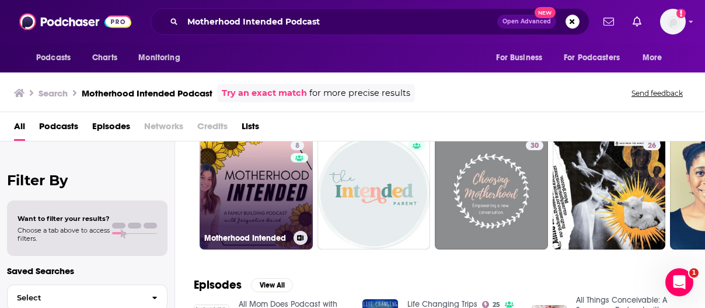 The width and height of the screenshot is (705, 308). Describe the element at coordinates (53, 93) in the screenshot. I see `h3: Search` at that location.